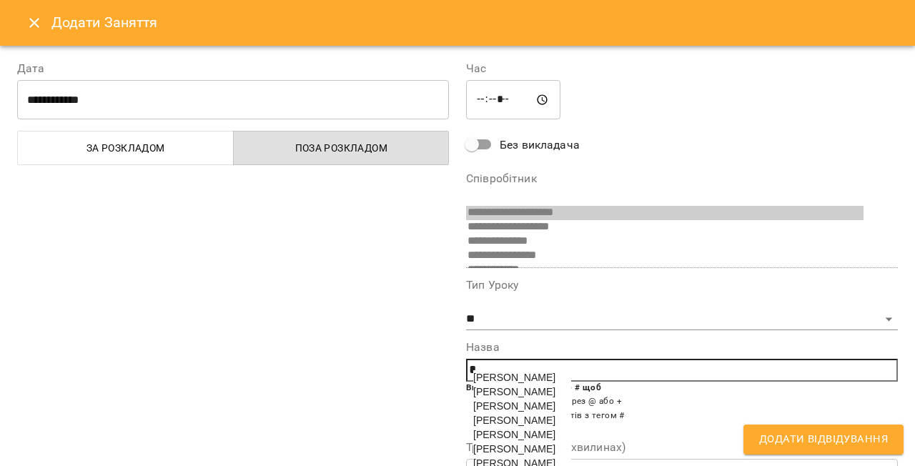 The image size is (915, 466). I want to click on span: Поза розкладом, so click(342, 148).